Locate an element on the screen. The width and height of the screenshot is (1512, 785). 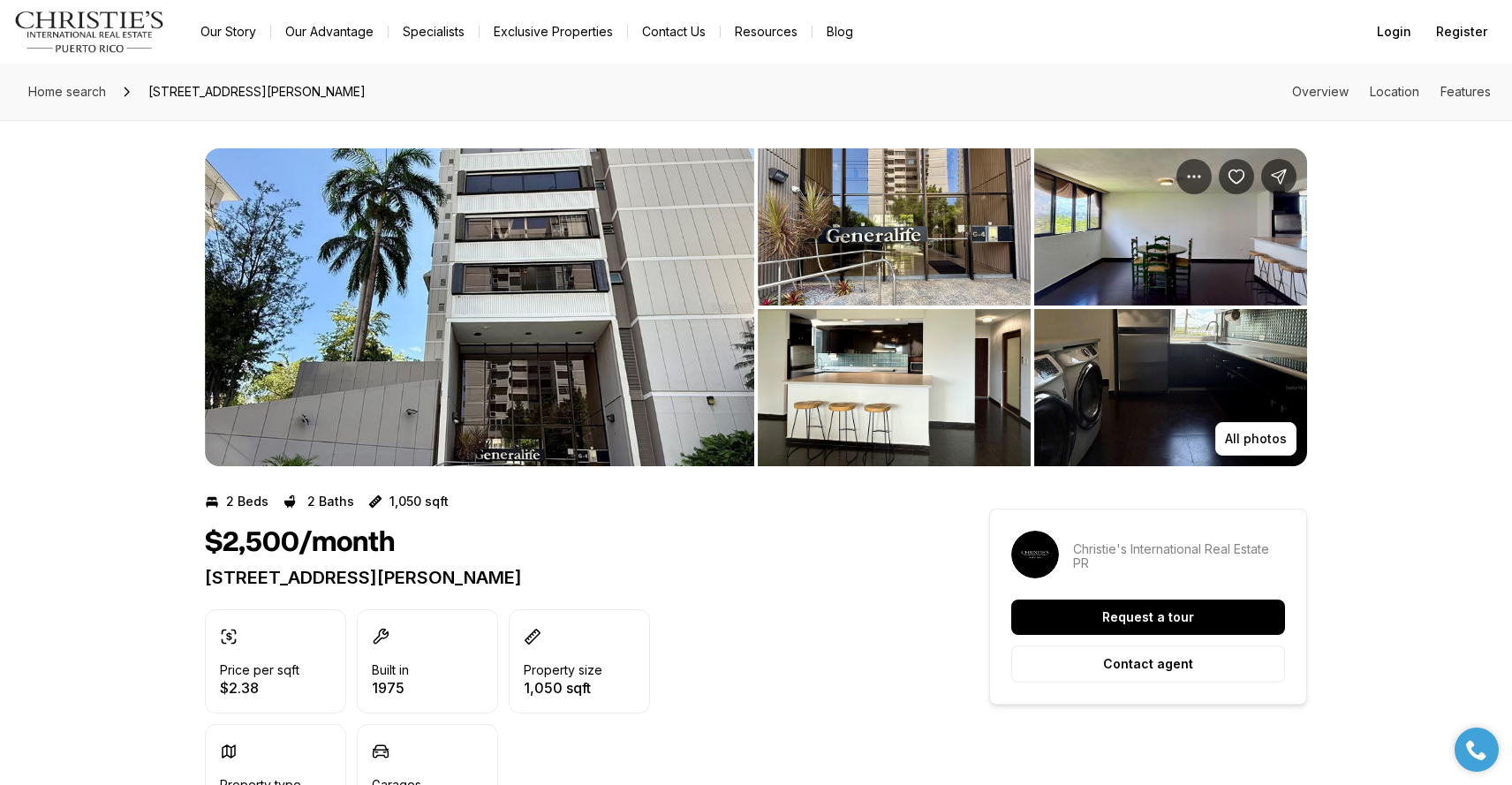
p: Christie's International Real Estate PR is located at coordinates (1179, 556).